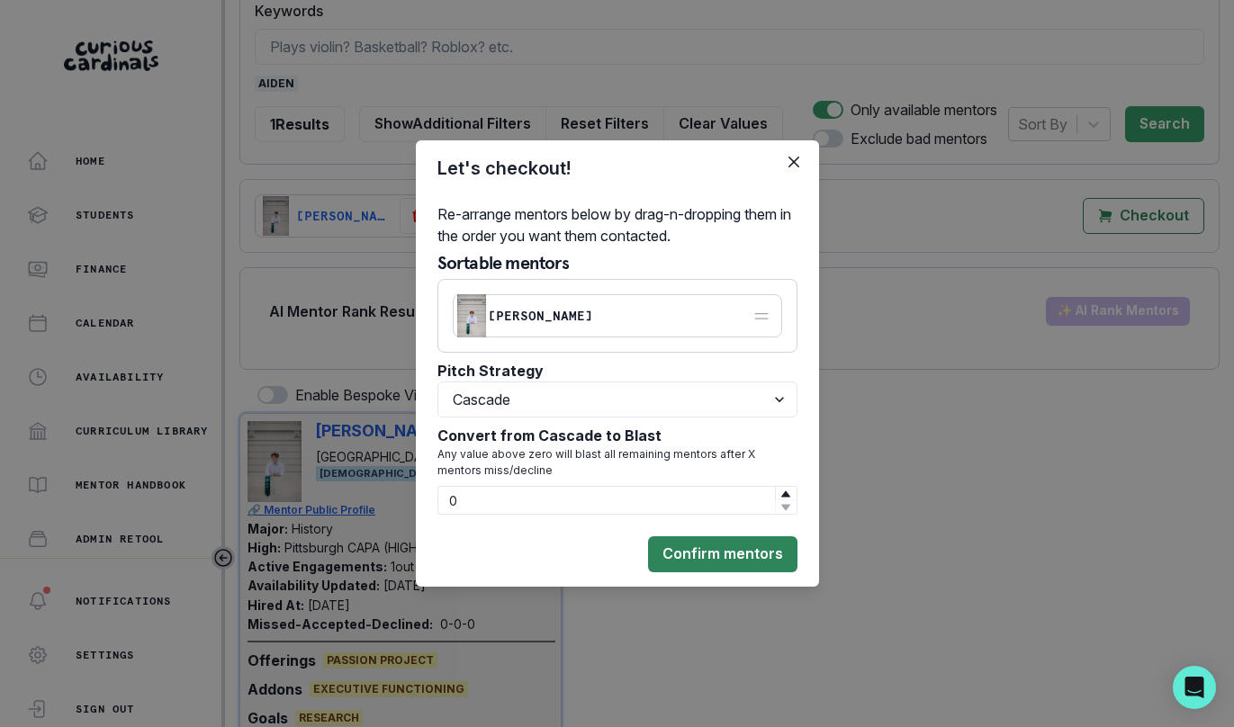  Describe the element at coordinates (723, 555) in the screenshot. I see `button: Confirm mentors` at that location.